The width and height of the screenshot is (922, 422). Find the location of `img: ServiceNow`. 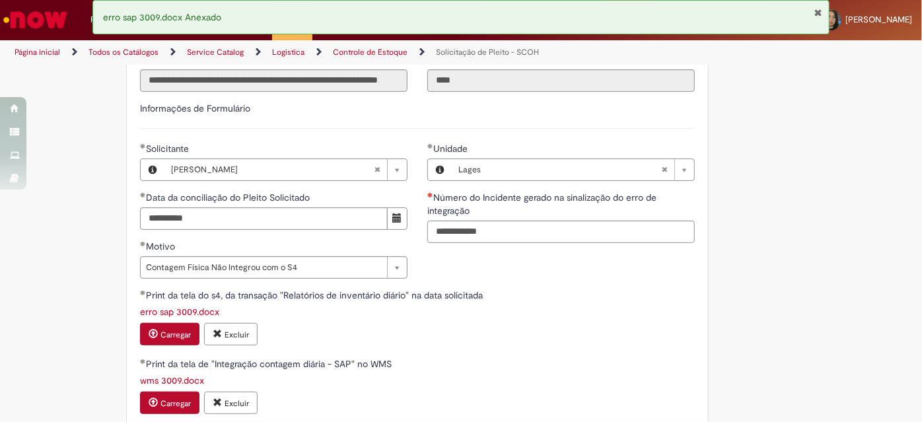

img: ServiceNow is located at coordinates (35, 20).